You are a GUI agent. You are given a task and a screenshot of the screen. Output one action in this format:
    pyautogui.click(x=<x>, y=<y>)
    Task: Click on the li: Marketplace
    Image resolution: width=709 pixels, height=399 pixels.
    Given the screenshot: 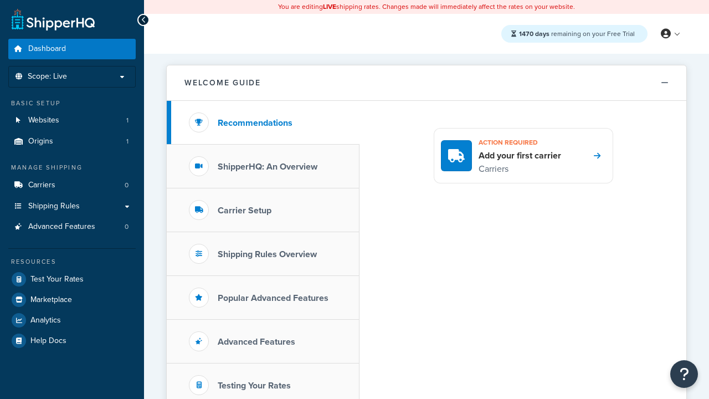 What is the action you would take?
    pyautogui.click(x=72, y=300)
    